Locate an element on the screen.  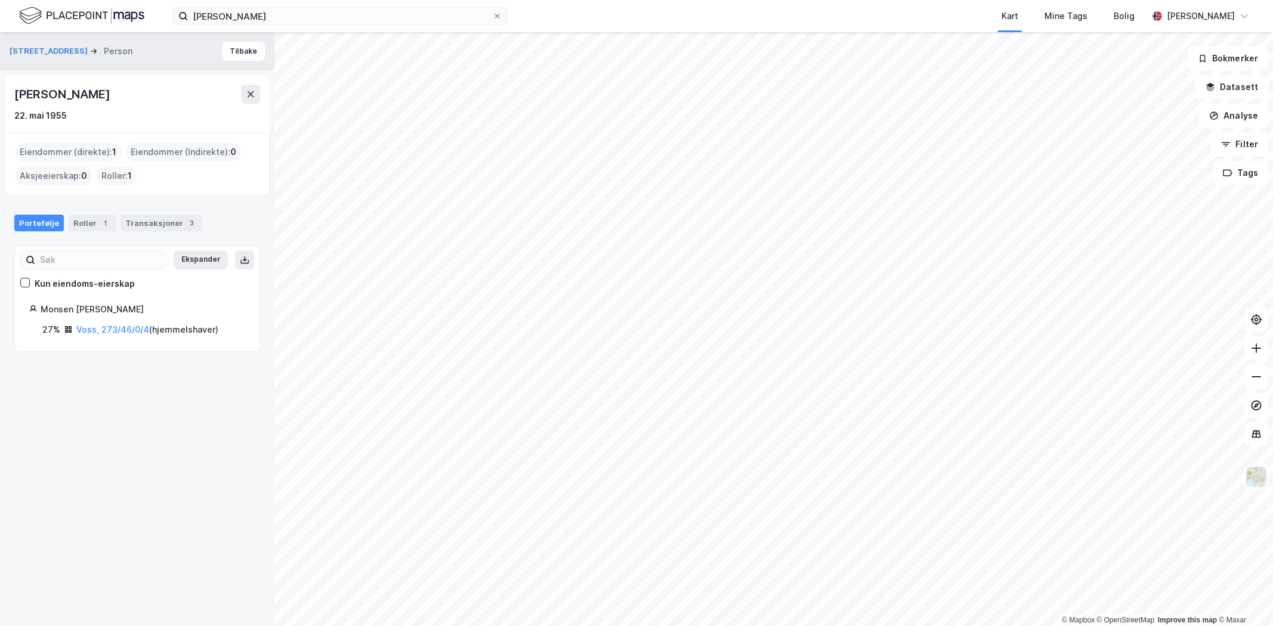
div: 3 is located at coordinates (192, 223).